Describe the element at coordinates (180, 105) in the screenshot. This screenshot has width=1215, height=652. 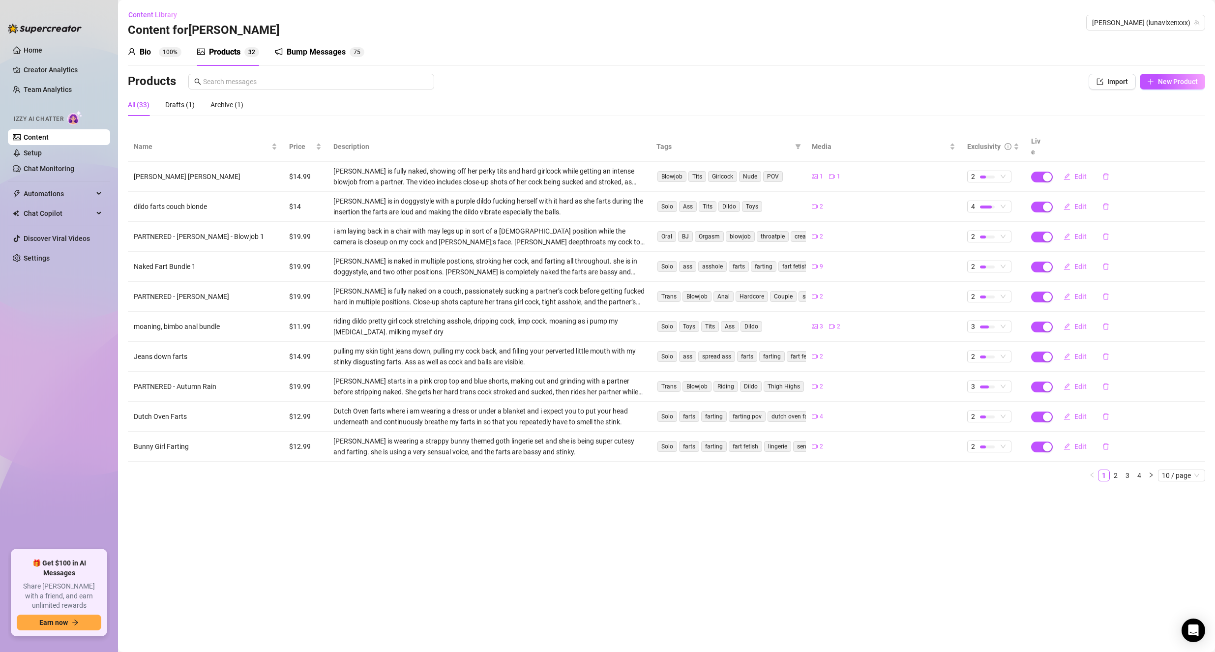
I see `div: Drafts (1)` at that location.